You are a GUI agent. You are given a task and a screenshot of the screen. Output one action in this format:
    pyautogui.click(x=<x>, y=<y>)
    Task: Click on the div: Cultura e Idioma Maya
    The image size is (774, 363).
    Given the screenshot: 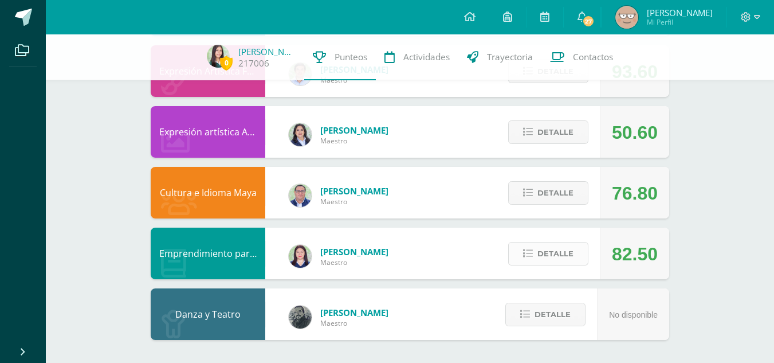 What is the action you would take?
    pyautogui.click(x=208, y=193)
    